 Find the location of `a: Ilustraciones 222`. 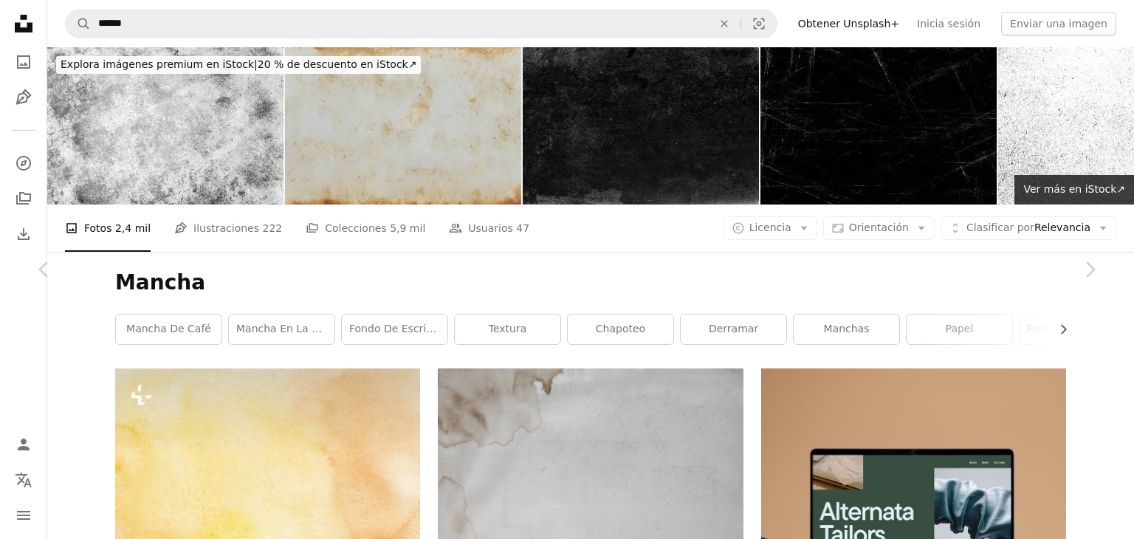

a: Ilustraciones 222 is located at coordinates (228, 228).